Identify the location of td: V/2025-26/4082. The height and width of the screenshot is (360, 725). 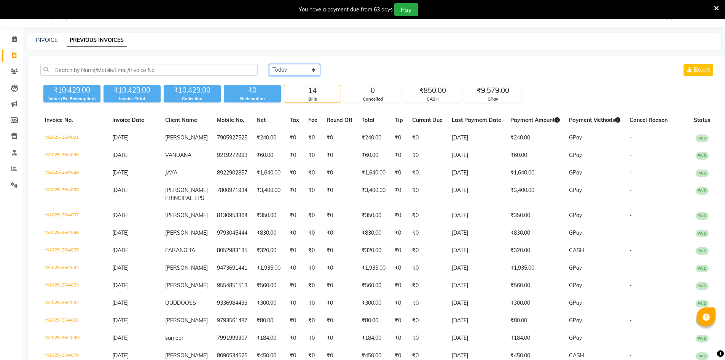
(74, 303).